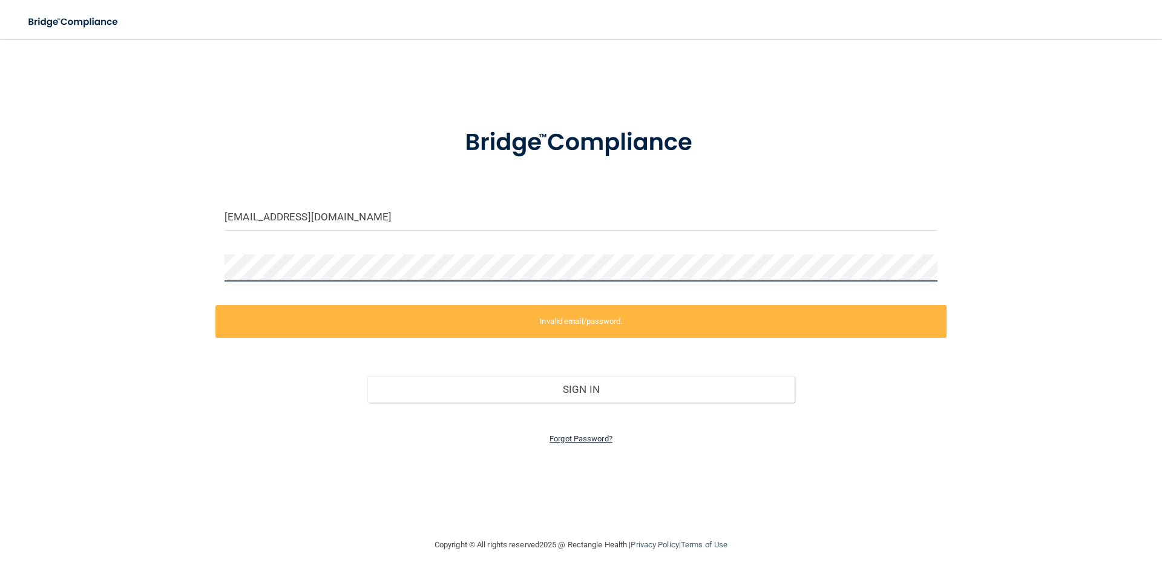 The height and width of the screenshot is (577, 1162). What do you see at coordinates (581, 217) in the screenshot?
I see `input: Email` at bounding box center [581, 217].